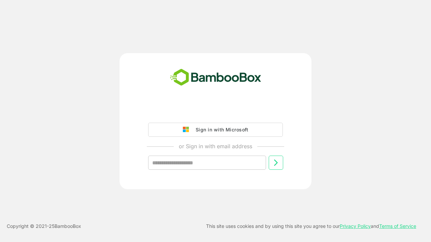  Describe the element at coordinates (311, 227) in the screenshot. I see `p: This site uses cookies and by using this site you agree to our and` at that location.